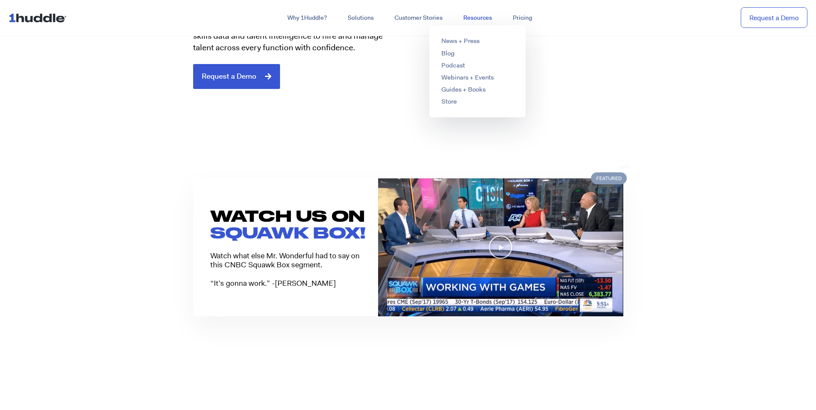 The image size is (816, 410). I want to click on span: Featured, so click(609, 179).